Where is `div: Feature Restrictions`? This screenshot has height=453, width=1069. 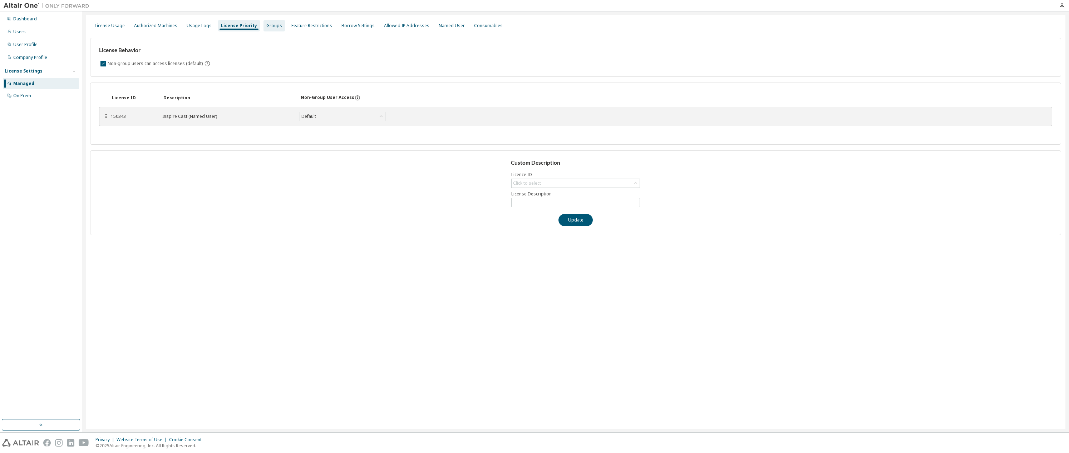
div: Feature Restrictions is located at coordinates (312, 26).